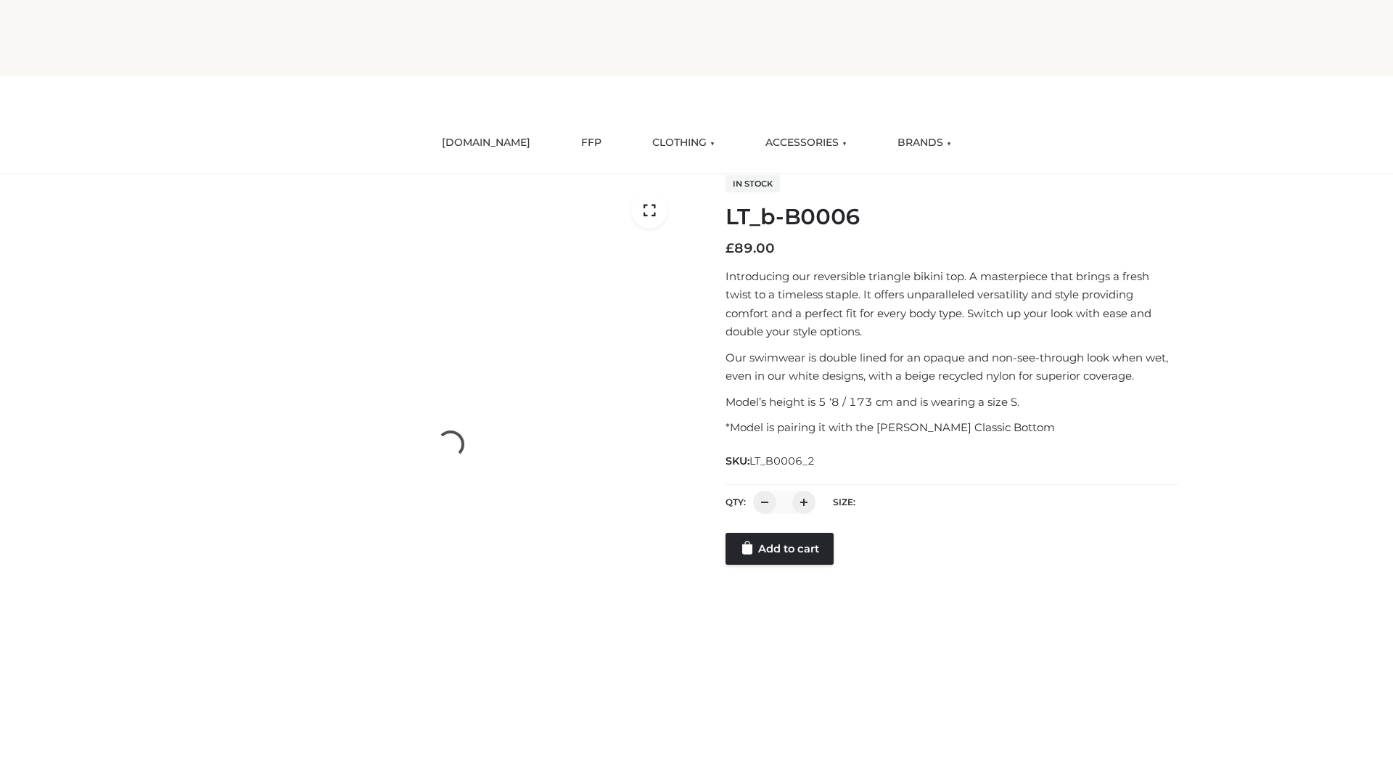 The height and width of the screenshot is (784, 1393). What do you see at coordinates (591, 143) in the screenshot?
I see `a: FFP` at bounding box center [591, 143].